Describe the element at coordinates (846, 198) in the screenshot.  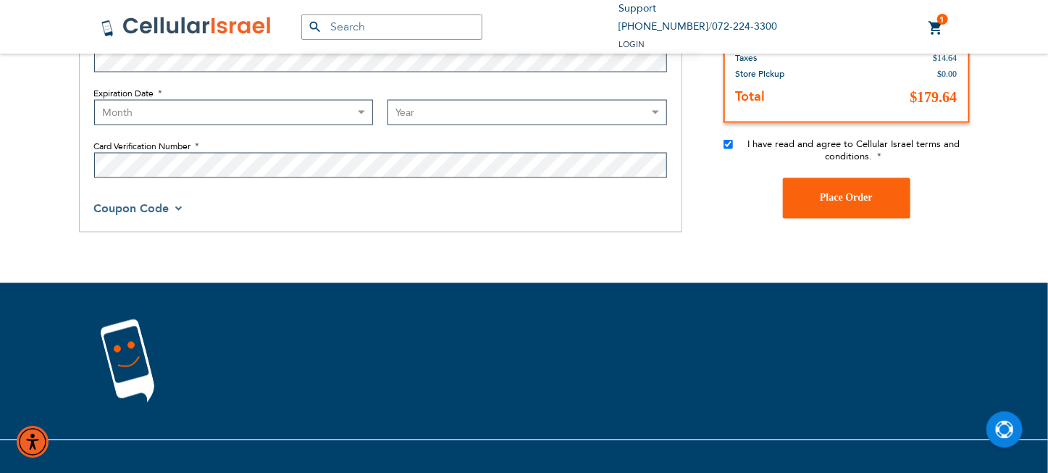
I see `span: Place Order` at that location.